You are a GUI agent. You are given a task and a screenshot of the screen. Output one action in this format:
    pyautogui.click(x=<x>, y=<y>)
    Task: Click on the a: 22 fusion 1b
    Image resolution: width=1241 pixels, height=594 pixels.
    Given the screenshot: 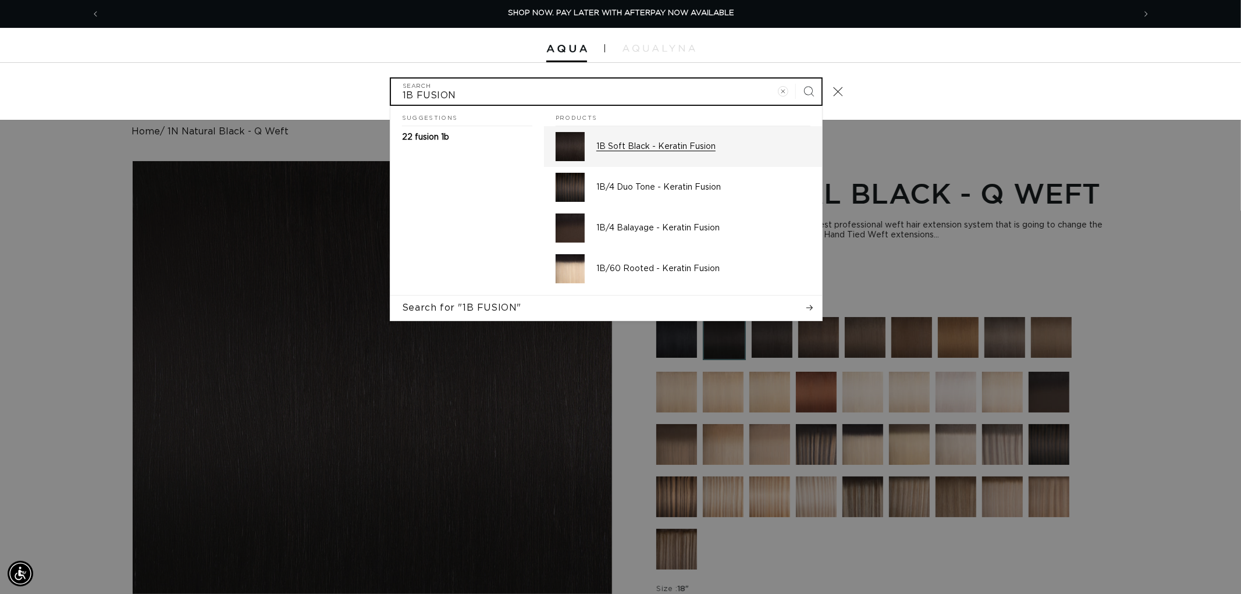 What is the action you would take?
    pyautogui.click(x=467, y=137)
    